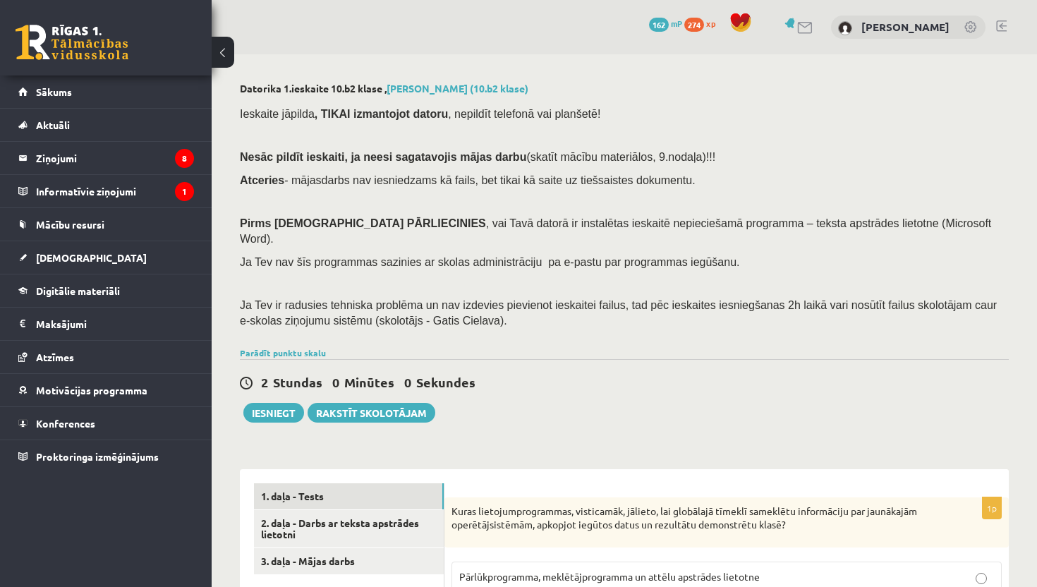  I want to click on a: Sākums, so click(106, 92).